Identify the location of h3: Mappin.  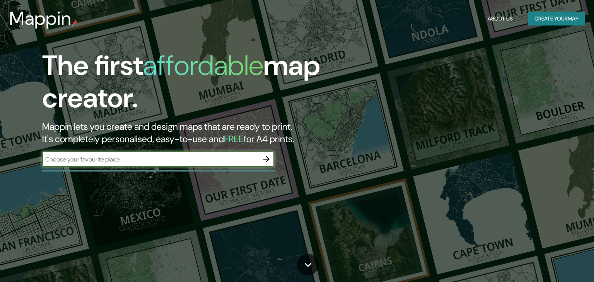
(40, 19).